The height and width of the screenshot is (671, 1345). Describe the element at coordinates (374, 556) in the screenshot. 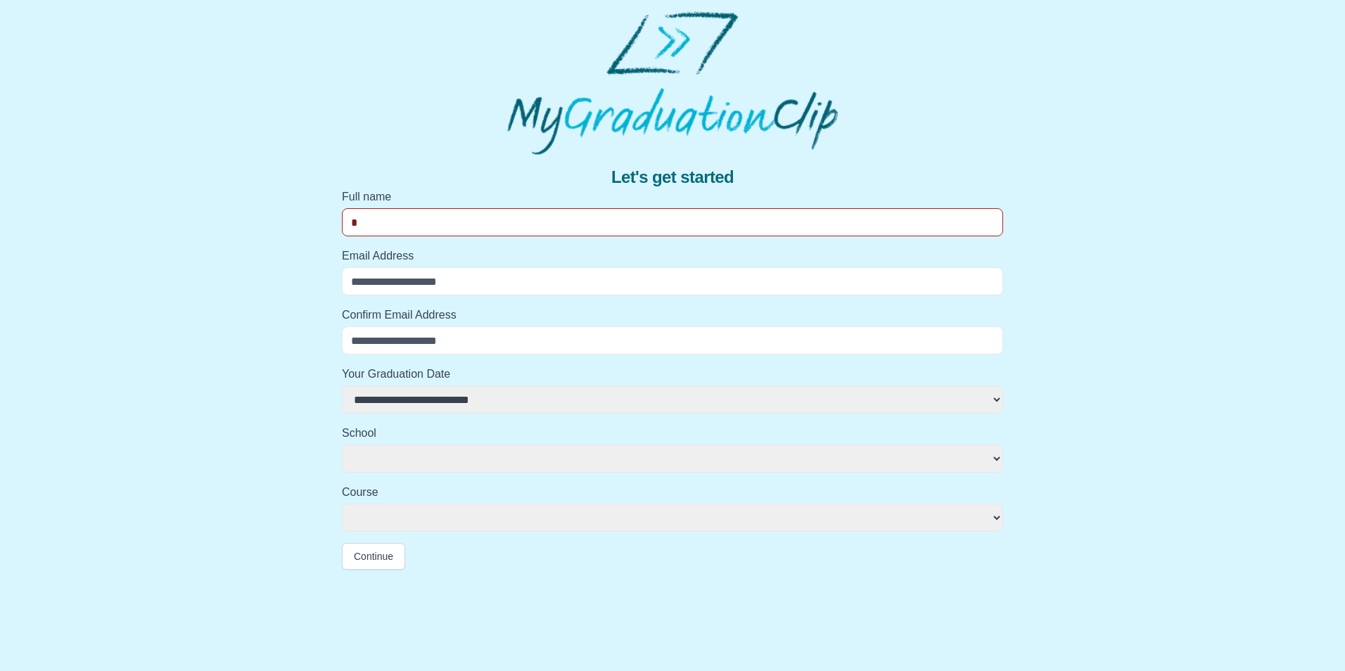

I see `button: Continue` at that location.